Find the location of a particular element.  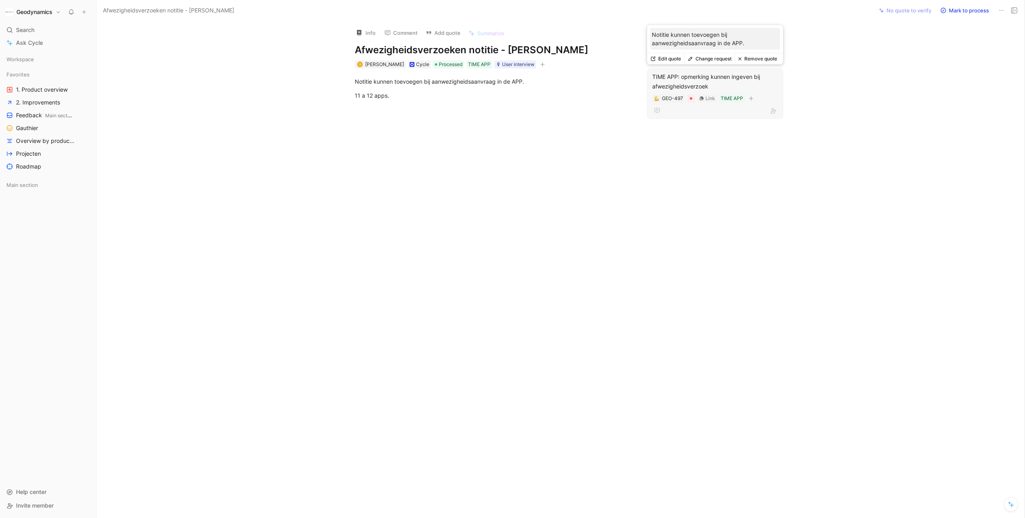

span: Overview by product area is located at coordinates (45, 141).